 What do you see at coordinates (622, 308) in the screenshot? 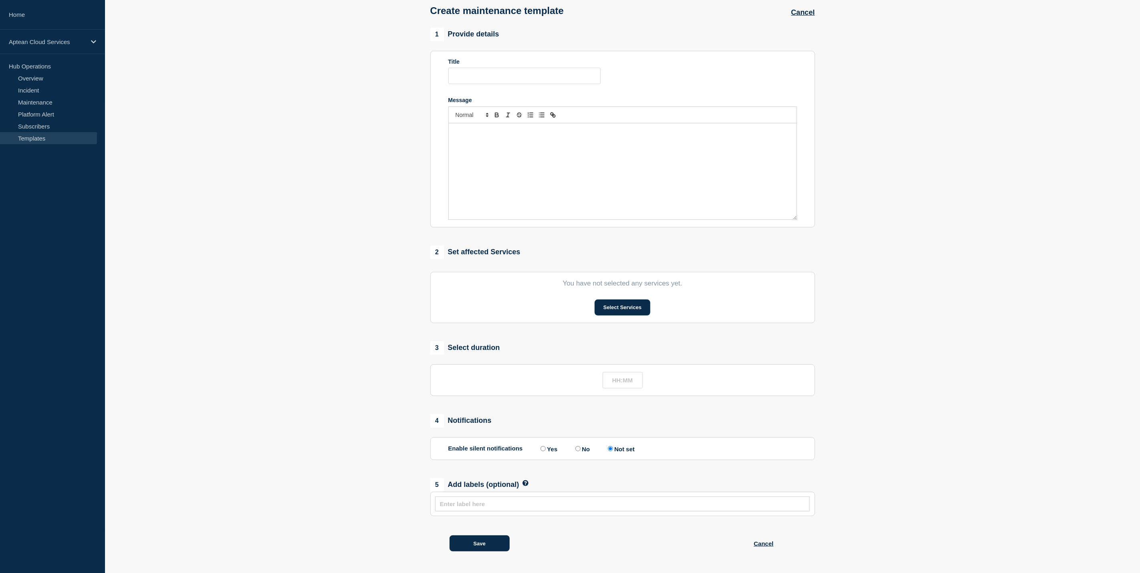
I see `button: Select Services` at bounding box center [622, 308].